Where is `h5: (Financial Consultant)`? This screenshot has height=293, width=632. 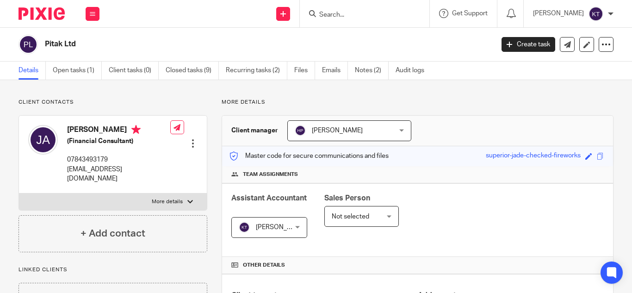 h5: (Financial Consultant) is located at coordinates (118, 141).